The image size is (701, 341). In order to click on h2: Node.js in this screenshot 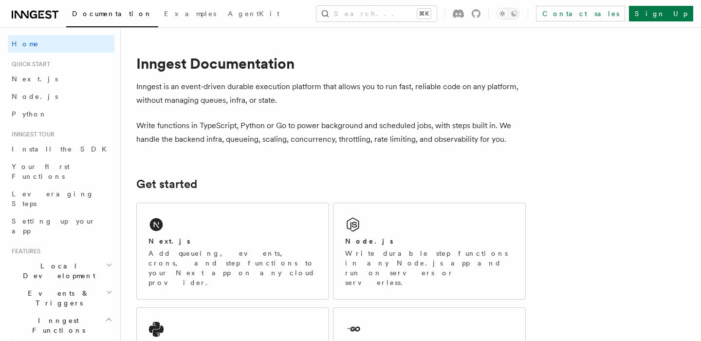, I will do `click(369, 241)`.